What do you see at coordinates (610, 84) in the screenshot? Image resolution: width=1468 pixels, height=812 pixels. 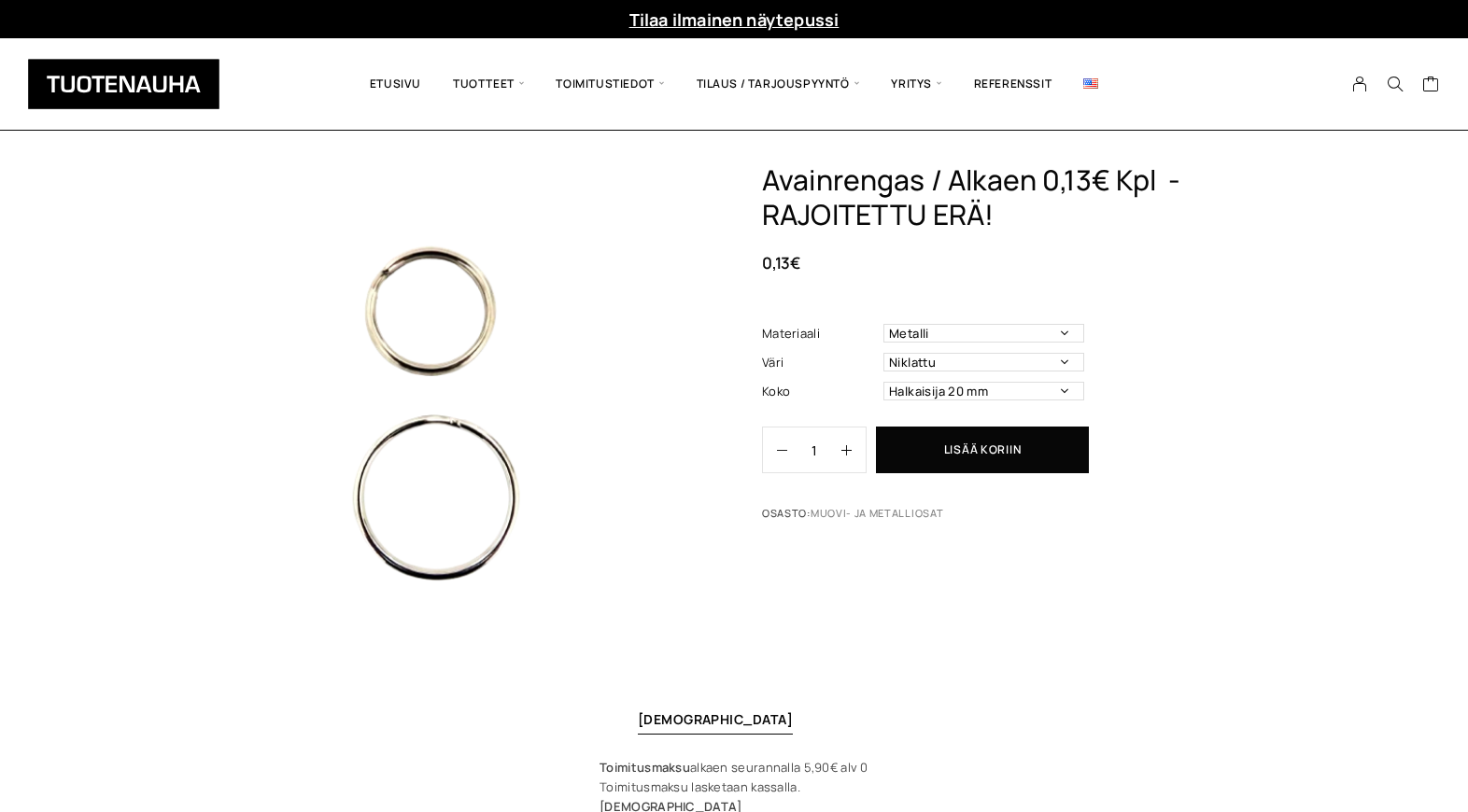 I see `span: Toimitustiedot` at bounding box center [610, 84].